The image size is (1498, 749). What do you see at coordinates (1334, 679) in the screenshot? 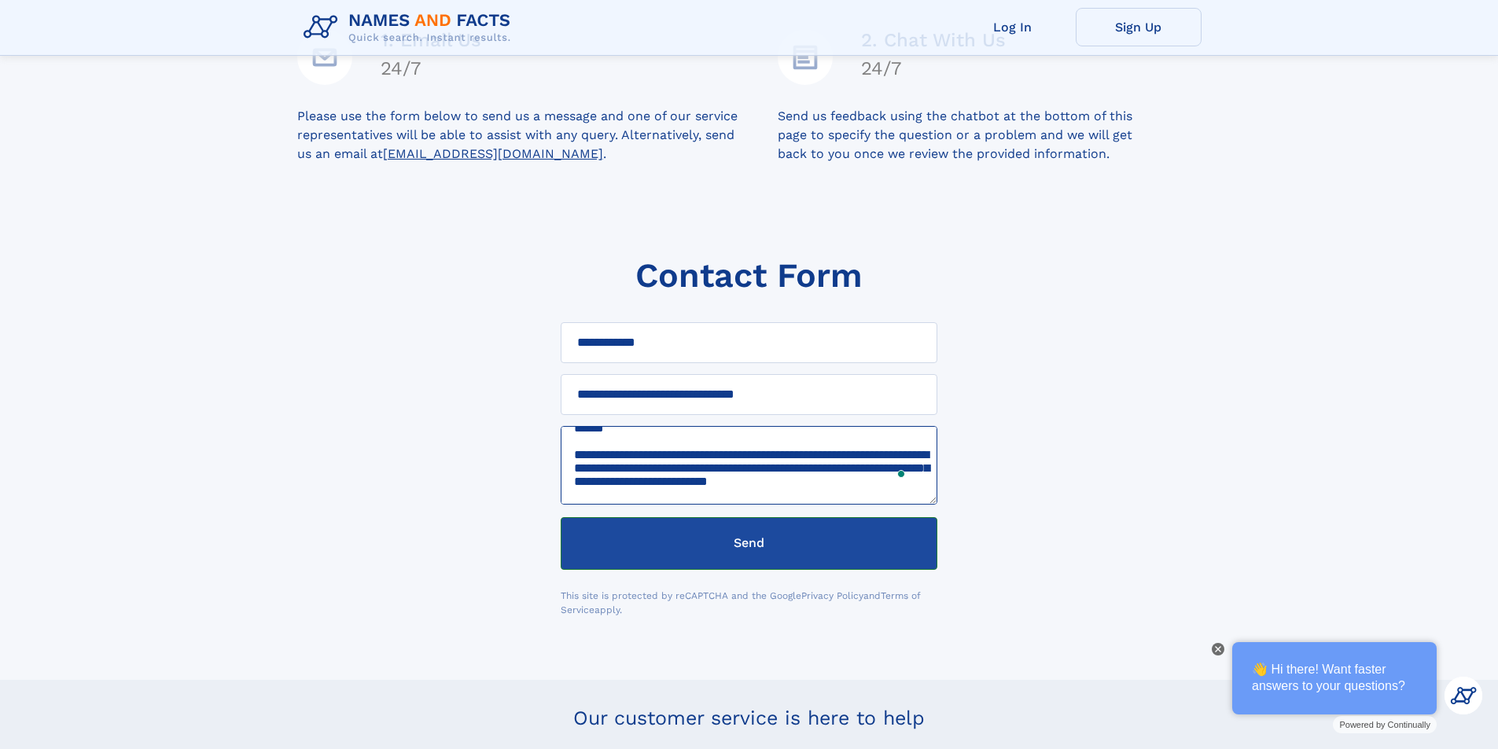
I see `div: 👋 Hi there! Want faster answers to your questions?` at bounding box center [1334, 679].